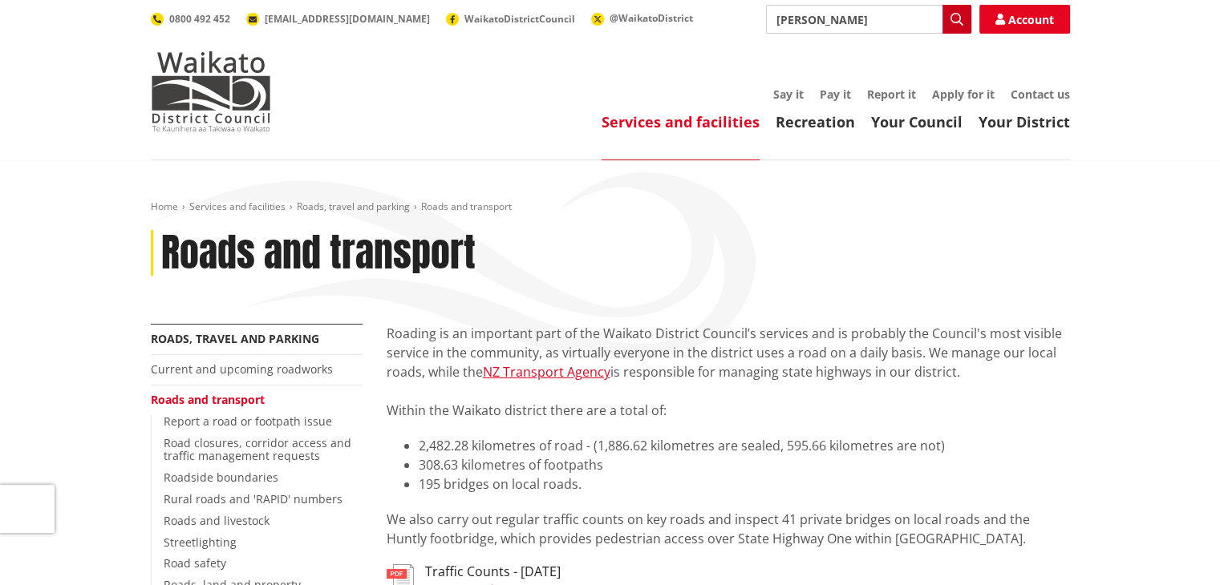 The image size is (1220, 585). What do you see at coordinates (815, 122) in the screenshot?
I see `a: Recreation` at bounding box center [815, 122].